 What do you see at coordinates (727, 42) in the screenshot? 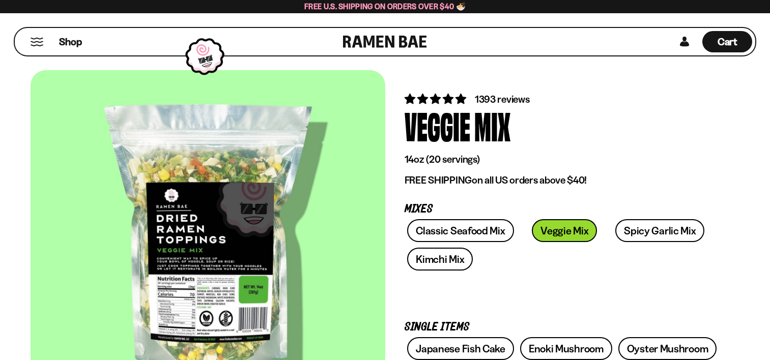
I see `span: Cart` at bounding box center [727, 42].